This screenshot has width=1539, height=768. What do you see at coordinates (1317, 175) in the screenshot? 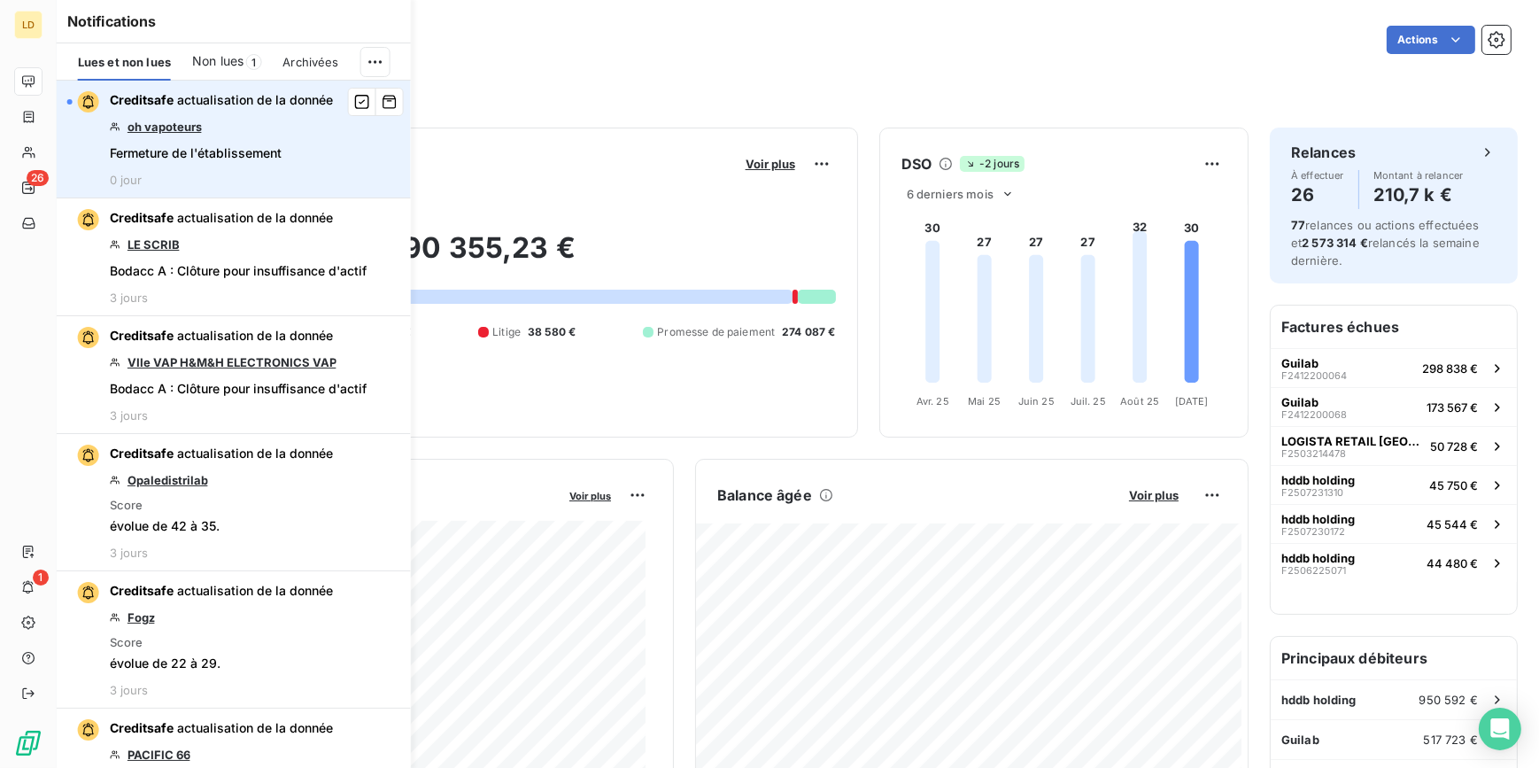
I see `span: À effectuer` at bounding box center [1317, 175].